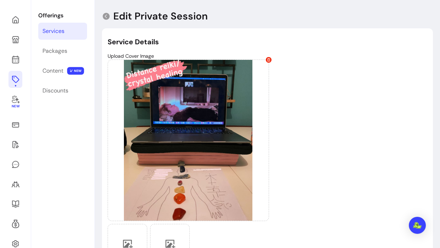 This screenshot has width=440, height=248. Describe the element at coordinates (15, 204) in the screenshot. I see `a: Resources` at that location.